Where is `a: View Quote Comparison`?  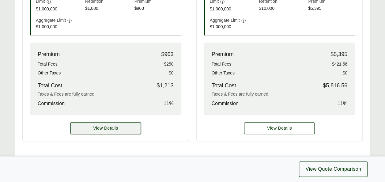
a: View Quote Comparison is located at coordinates (334, 169).